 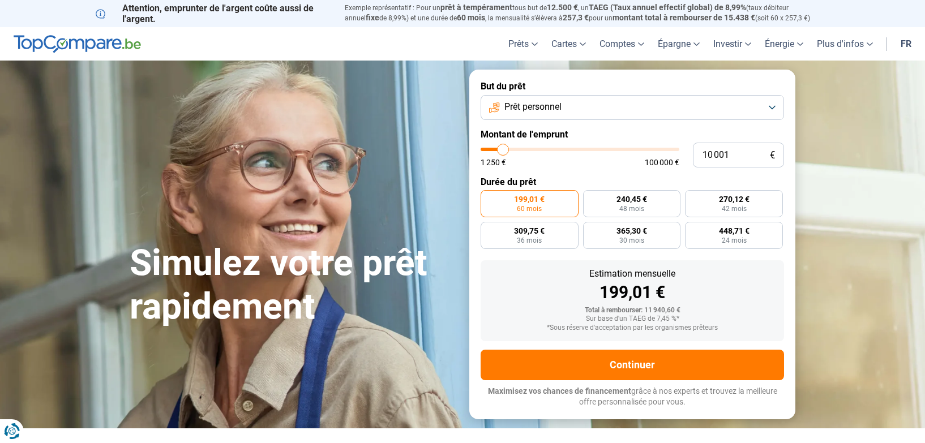 What do you see at coordinates (632, 397) in the screenshot?
I see `p: grâce à nos experts et trouvez la meilleure offre personnalisée pour vous.` at bounding box center [632, 397].